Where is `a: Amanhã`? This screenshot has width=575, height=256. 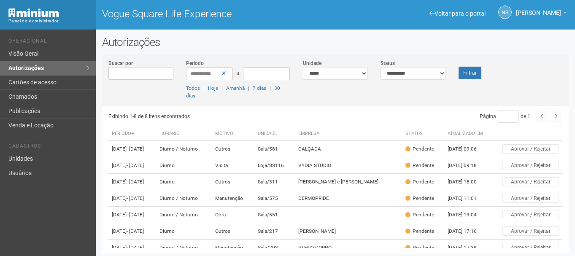 a: Amanhã is located at coordinates (236, 88).